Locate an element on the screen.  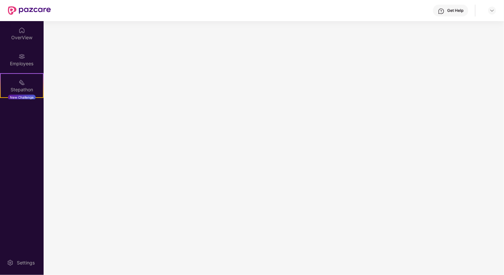
img: svg+xml;base64,PHN2ZyBpZD0iU2V0dGluZy0yMHgyMCIgeG1sbnM9Imh0dHA6Ly93d3cudzMub3JnLzIwMDAvc3ZnIiB3aW... is located at coordinates (10, 263).